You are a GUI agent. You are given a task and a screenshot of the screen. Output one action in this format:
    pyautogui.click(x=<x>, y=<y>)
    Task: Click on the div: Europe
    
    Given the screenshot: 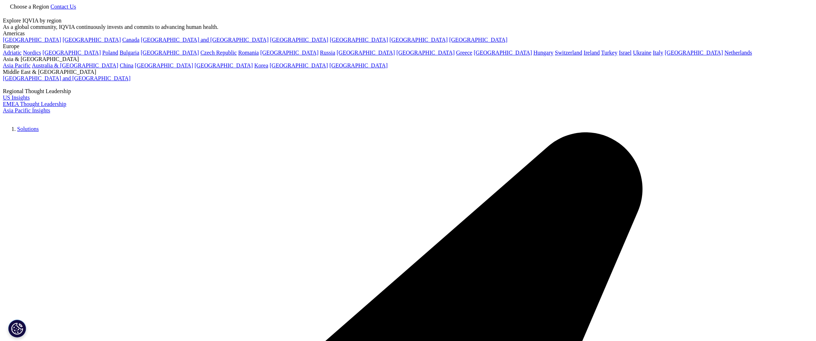 What is the action you would take?
    pyautogui.click(x=408, y=46)
    